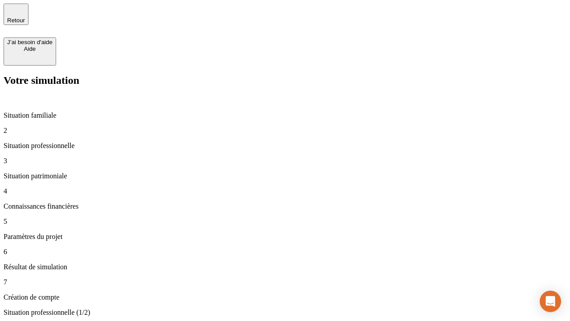  I want to click on p: Situation patrimoniale, so click(285, 176).